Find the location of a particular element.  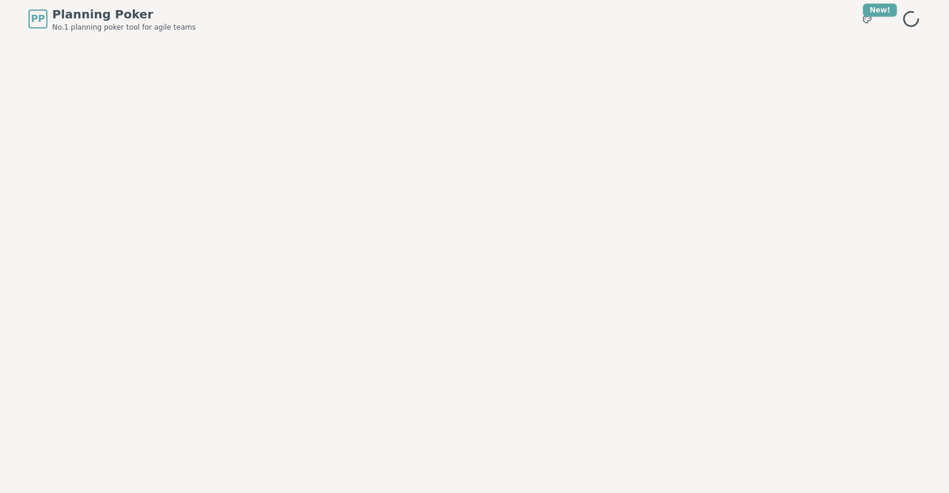

span: No.1 planning poker tool for agile teams is located at coordinates (124, 27).